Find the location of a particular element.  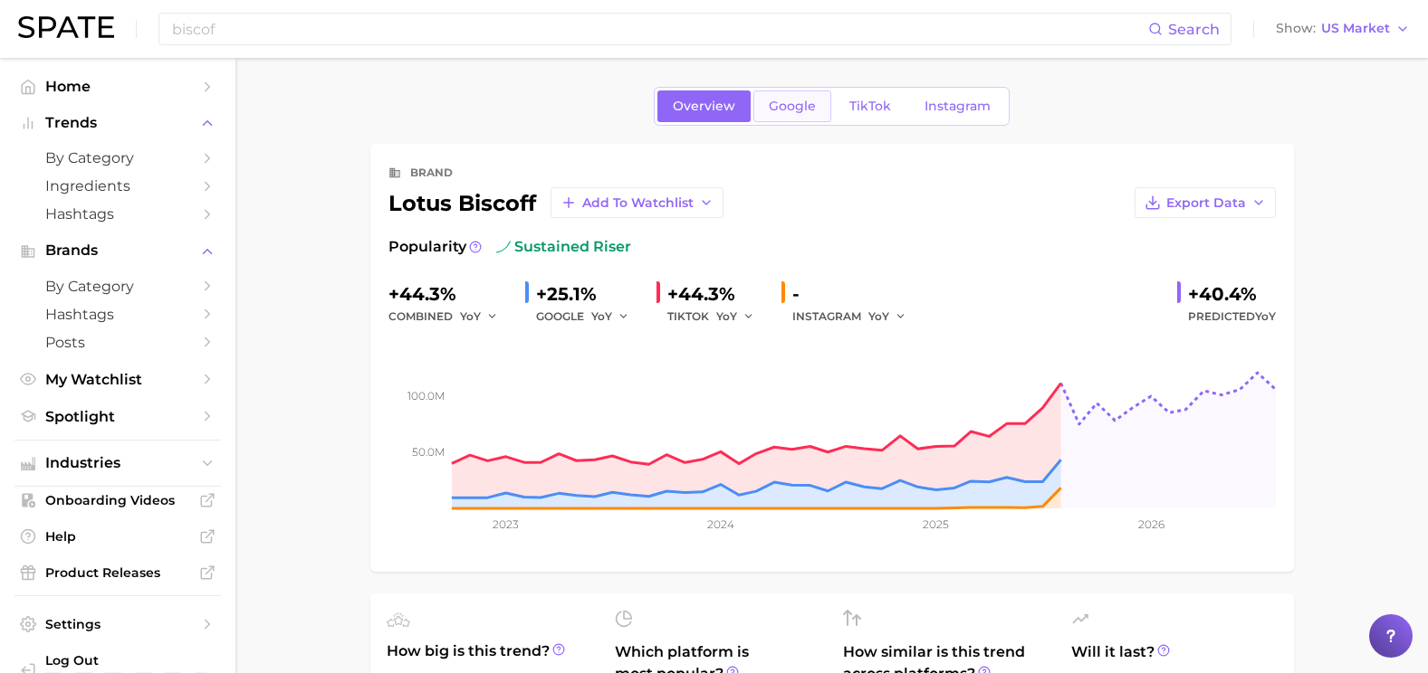

div: +40.4% is located at coordinates (1231, 294).